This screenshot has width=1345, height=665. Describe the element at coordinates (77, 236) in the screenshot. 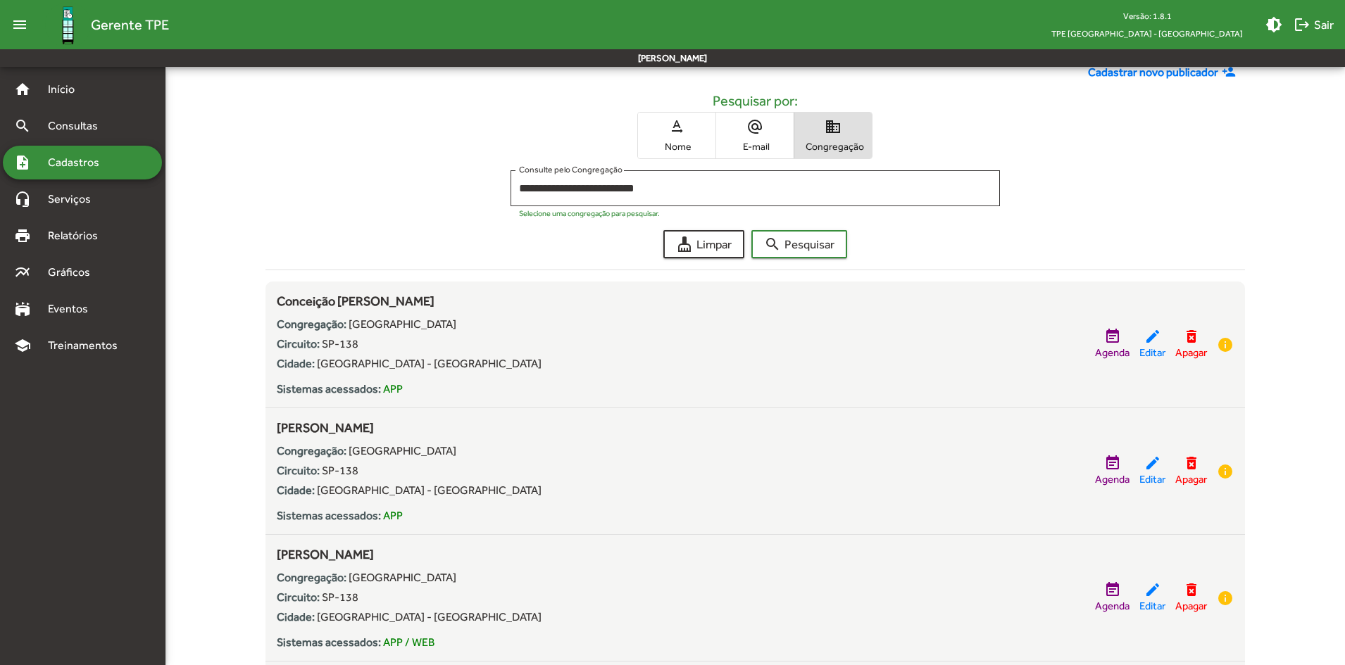

I see `span: Relatórios` at that location.